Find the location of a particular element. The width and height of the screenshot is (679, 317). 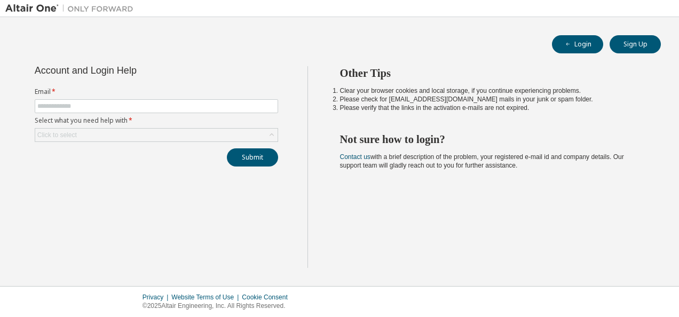

img: Altair One is located at coordinates (72, 9).